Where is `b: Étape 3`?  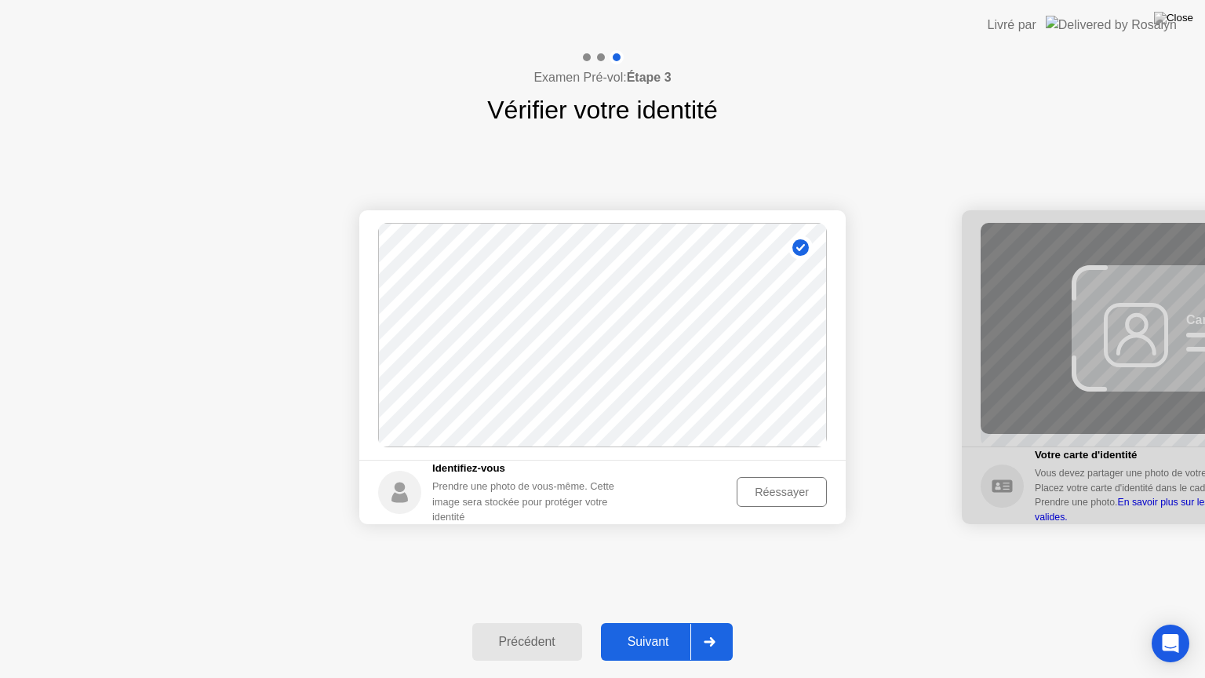 b: Étape 3 is located at coordinates (649, 77).